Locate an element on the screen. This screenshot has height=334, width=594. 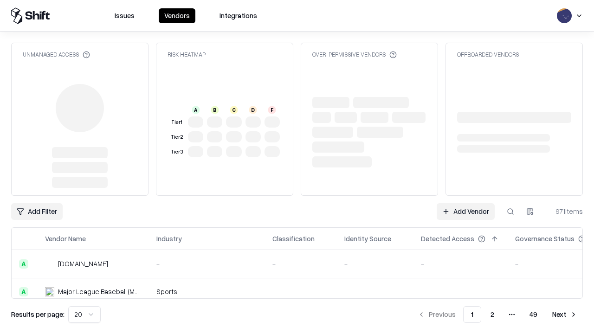
img: pathfactory.com is located at coordinates (50, 264).